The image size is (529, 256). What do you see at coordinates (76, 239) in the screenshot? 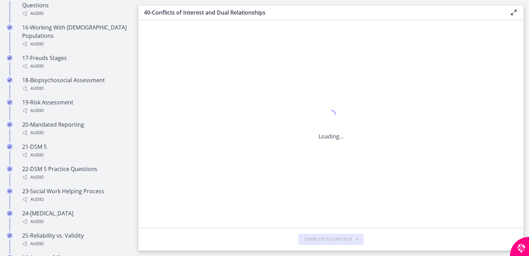
I see `div: 25-Reliability vs. Validity` at bounding box center [76, 239].